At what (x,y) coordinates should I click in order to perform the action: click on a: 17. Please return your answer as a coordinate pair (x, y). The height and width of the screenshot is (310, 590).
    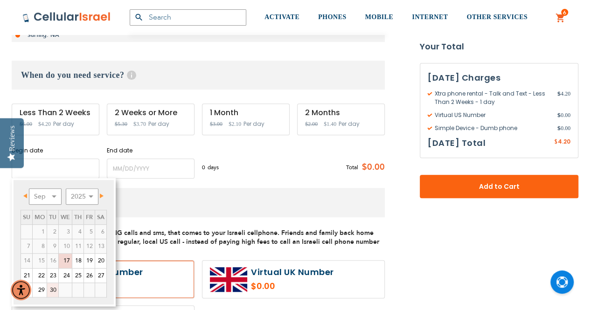
    Looking at the image, I should click on (65, 261).